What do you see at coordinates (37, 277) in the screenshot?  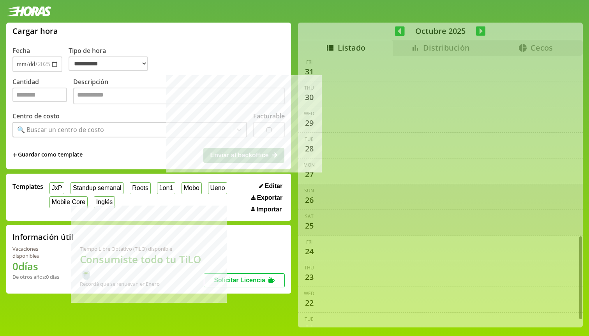 I see `div: De otros años: 0 días` at bounding box center [37, 277].